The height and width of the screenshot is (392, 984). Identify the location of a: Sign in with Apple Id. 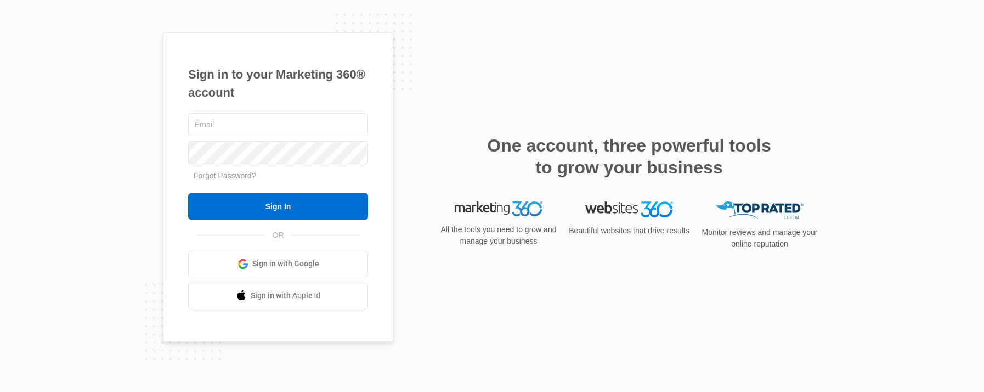
(278, 296).